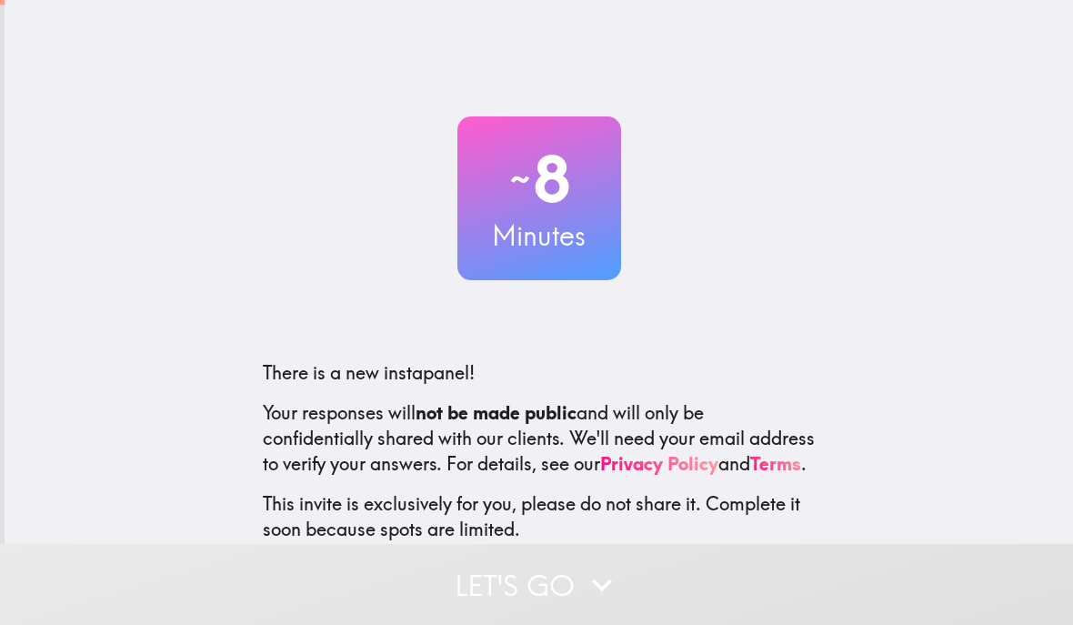 This screenshot has height=625, width=1073. I want to click on h2: 8, so click(539, 179).